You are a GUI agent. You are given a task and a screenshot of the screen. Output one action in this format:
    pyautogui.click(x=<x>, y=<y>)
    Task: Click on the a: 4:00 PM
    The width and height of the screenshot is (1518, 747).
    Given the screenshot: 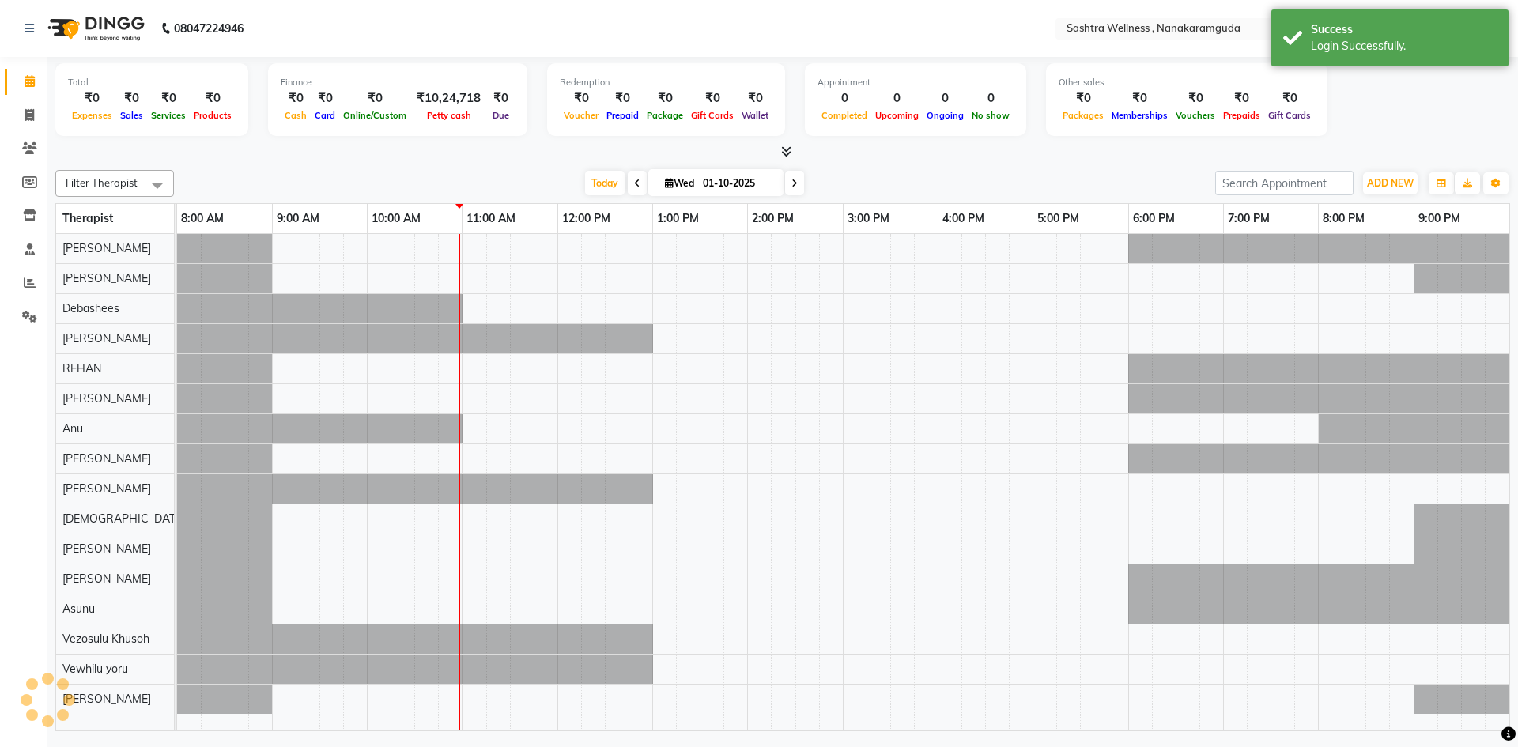 What is the action you would take?
    pyautogui.click(x=963, y=218)
    